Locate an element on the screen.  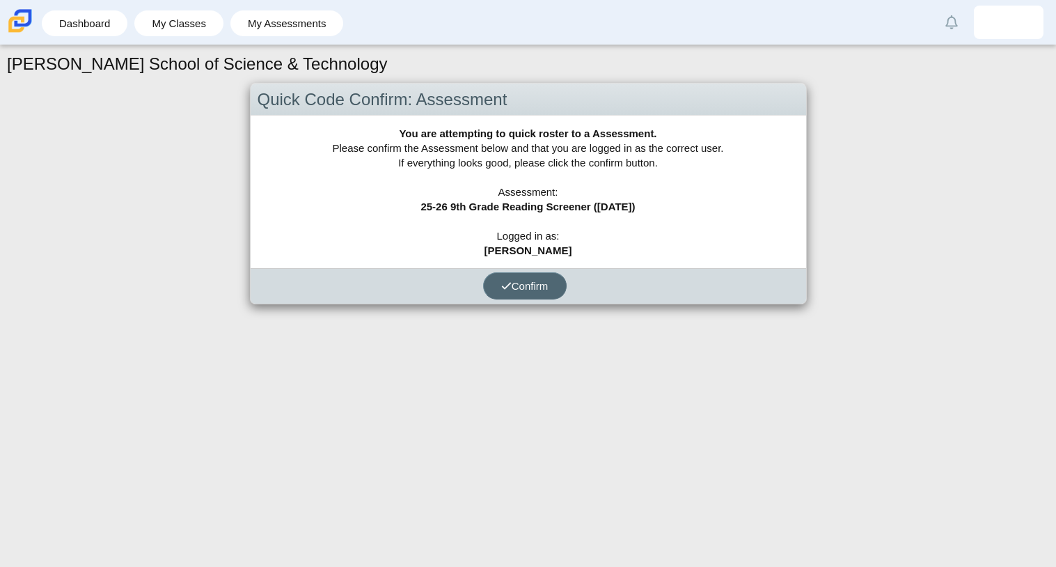
a: My Classes is located at coordinates (179, 23).